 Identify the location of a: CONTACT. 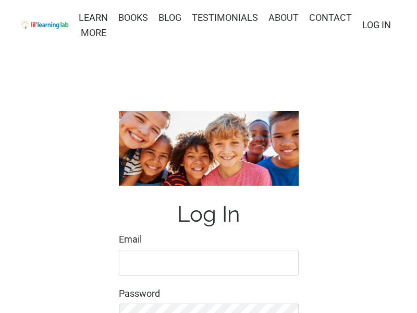
(330, 26).